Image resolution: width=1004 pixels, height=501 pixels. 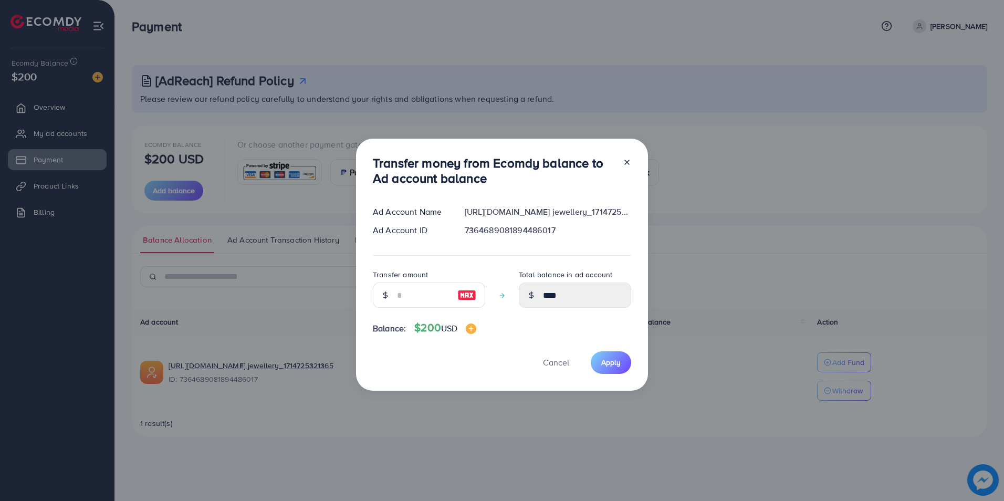 I want to click on span: Balance:, so click(x=389, y=328).